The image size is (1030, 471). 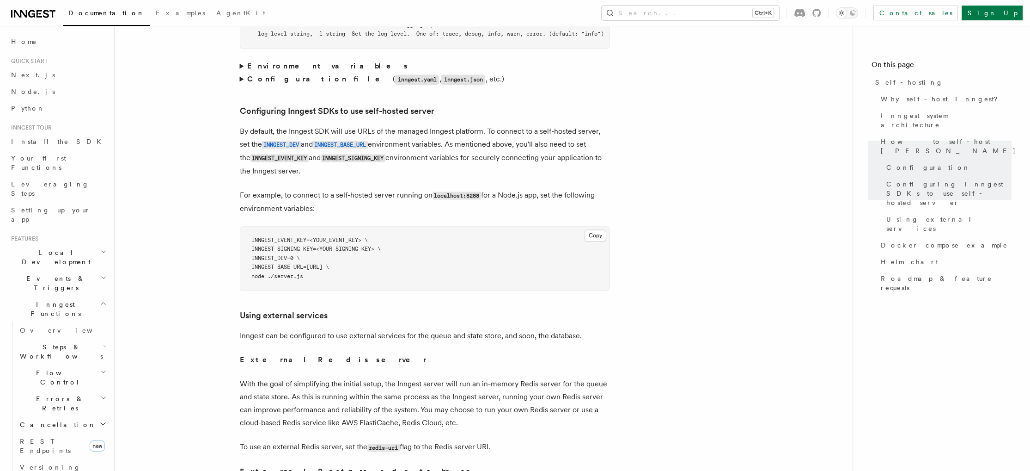 What do you see at coordinates (58, 108) in the screenshot?
I see `a: Python` at bounding box center [58, 108].